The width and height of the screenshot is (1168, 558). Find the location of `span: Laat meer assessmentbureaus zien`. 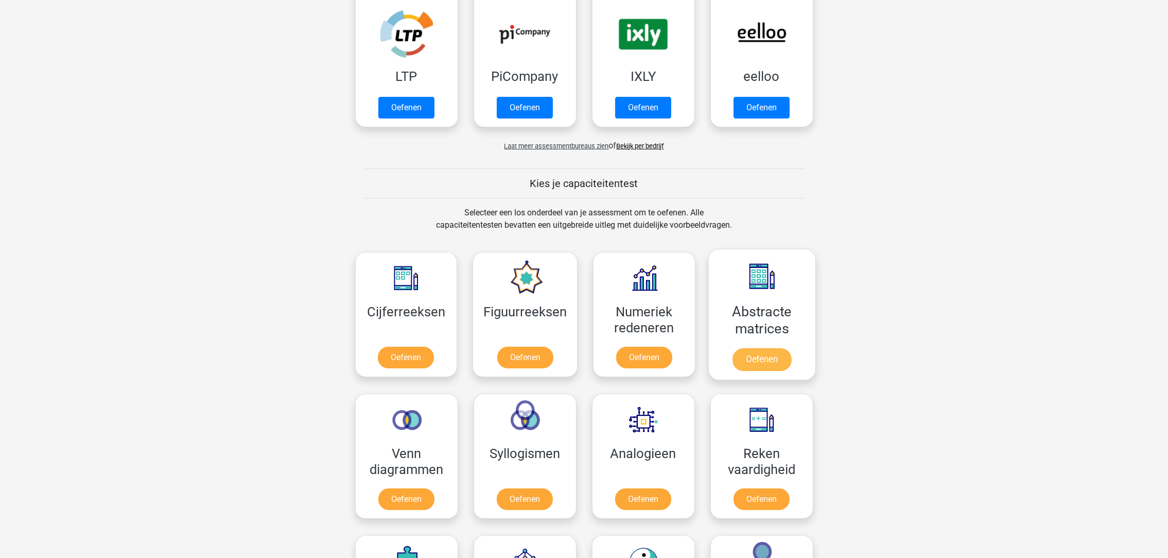

span: Laat meer assessmentbureaus zien is located at coordinates (557, 146).